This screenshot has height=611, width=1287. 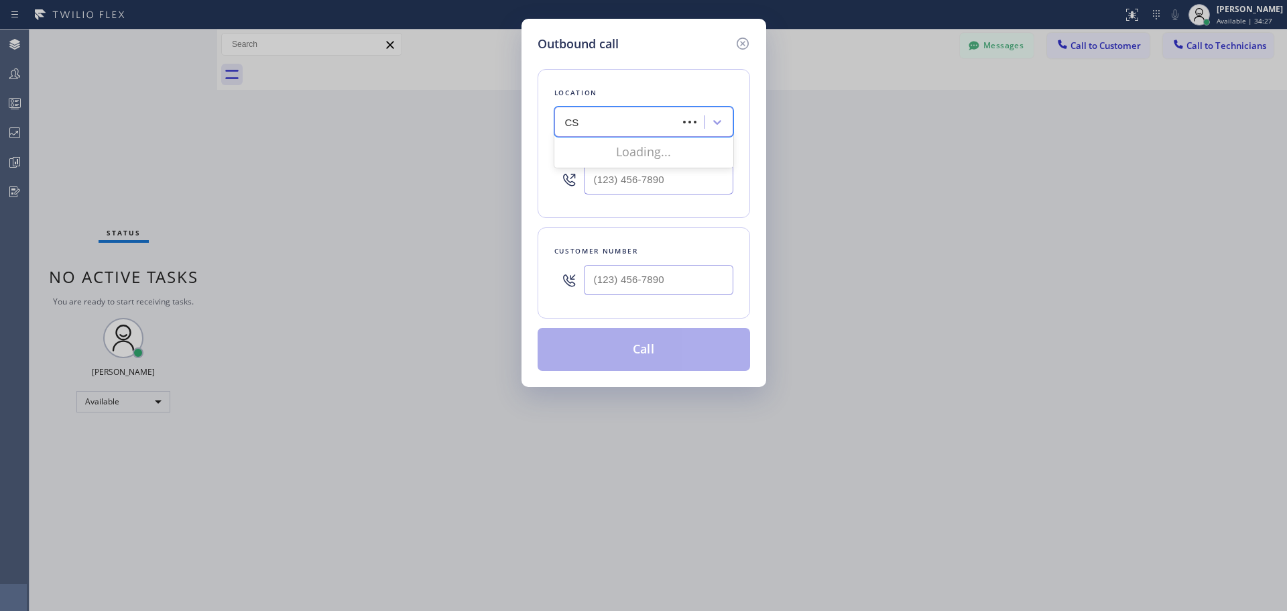 I want to click on div: Customer number, so click(x=643, y=251).